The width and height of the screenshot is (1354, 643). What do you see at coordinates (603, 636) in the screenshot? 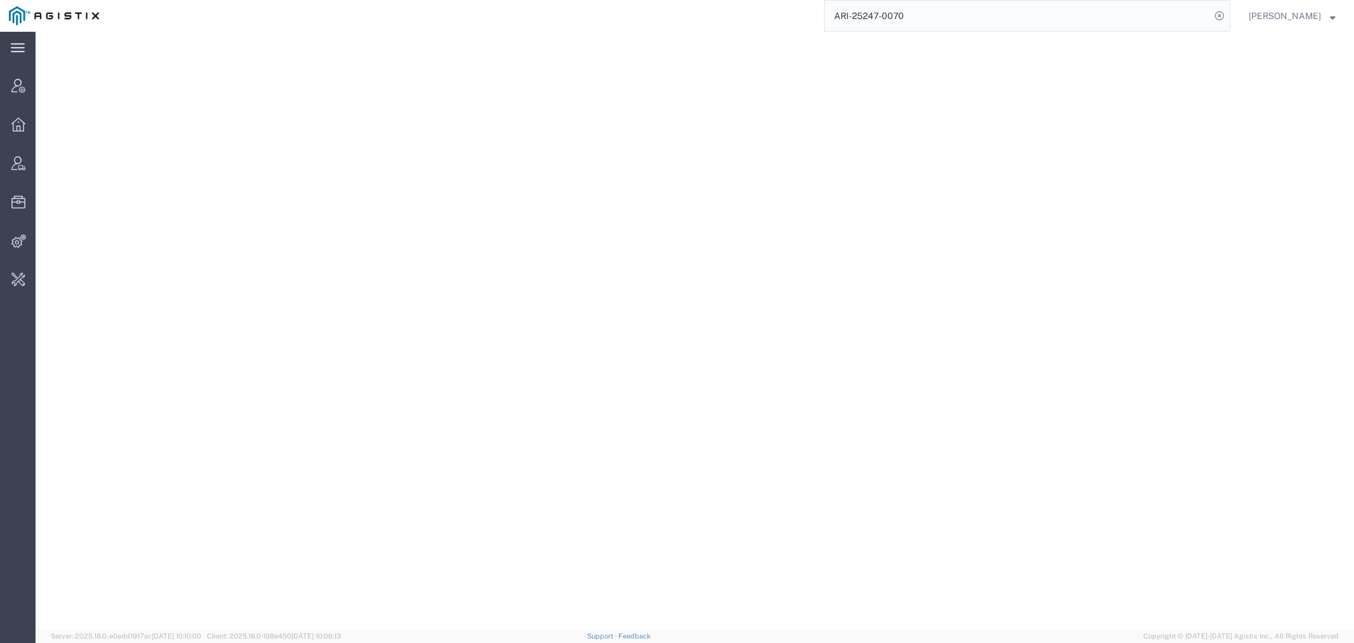
I see `a: Support` at bounding box center [603, 636].